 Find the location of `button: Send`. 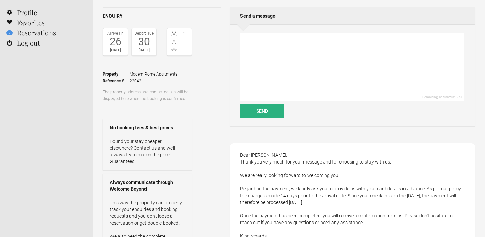

button: Send is located at coordinates (262, 111).